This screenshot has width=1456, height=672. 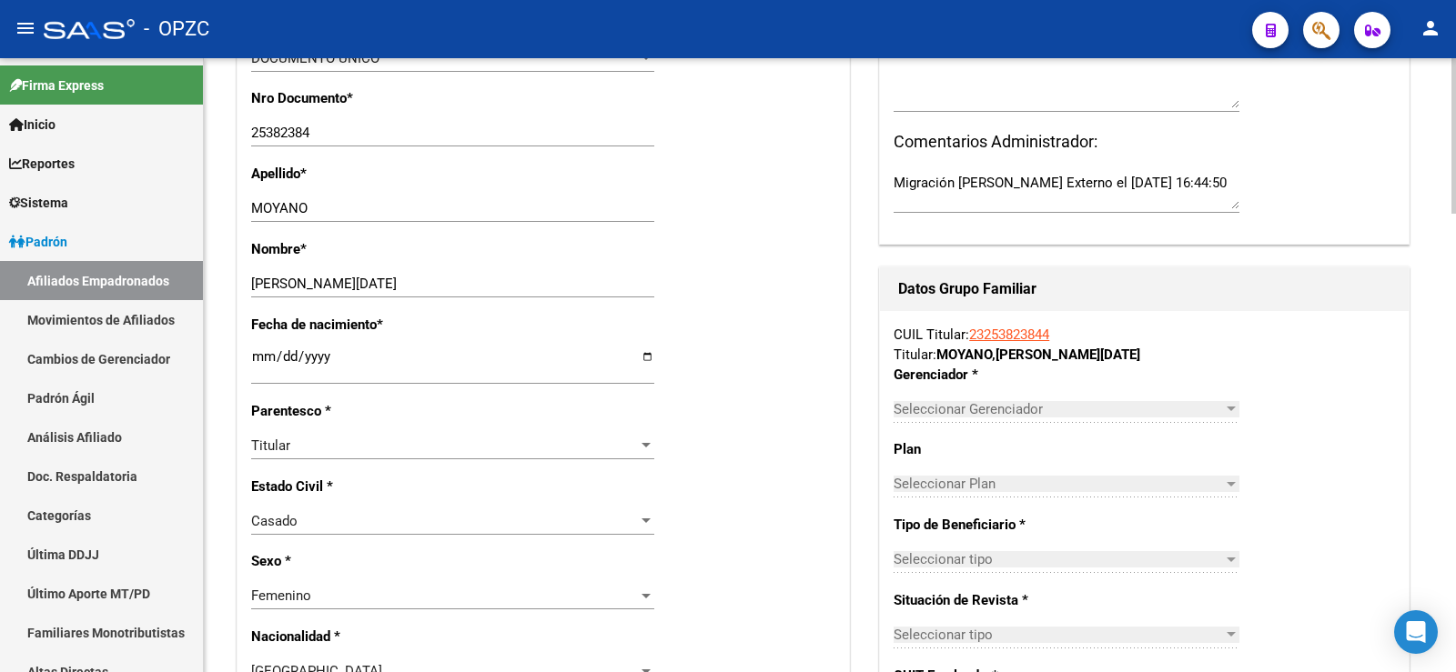 What do you see at coordinates (1058, 409) in the screenshot?
I see `span: Seleccionar Gerenciador` at bounding box center [1058, 409].